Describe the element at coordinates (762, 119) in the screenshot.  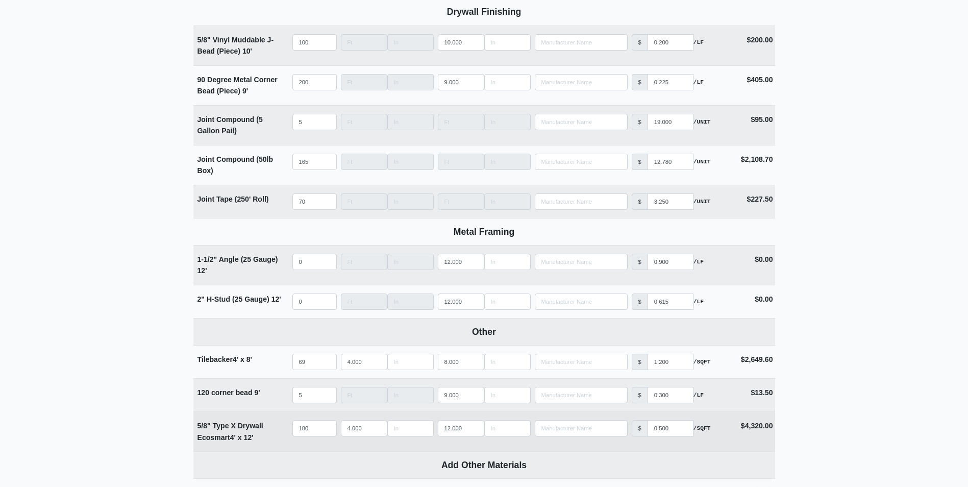
I see `strong: $95.00` at that location.